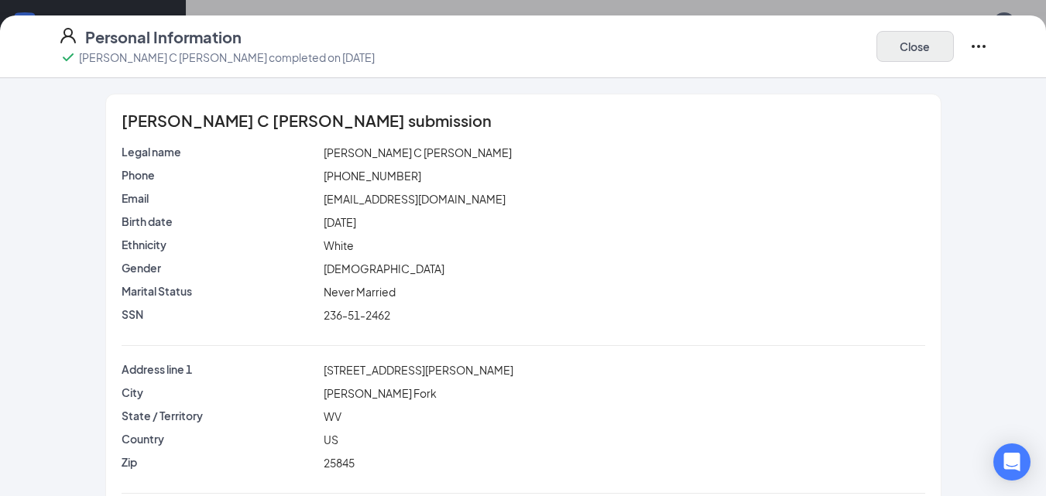 Image resolution: width=1046 pixels, height=496 pixels. What do you see at coordinates (916, 46) in the screenshot?
I see `button: Close` at bounding box center [916, 46].